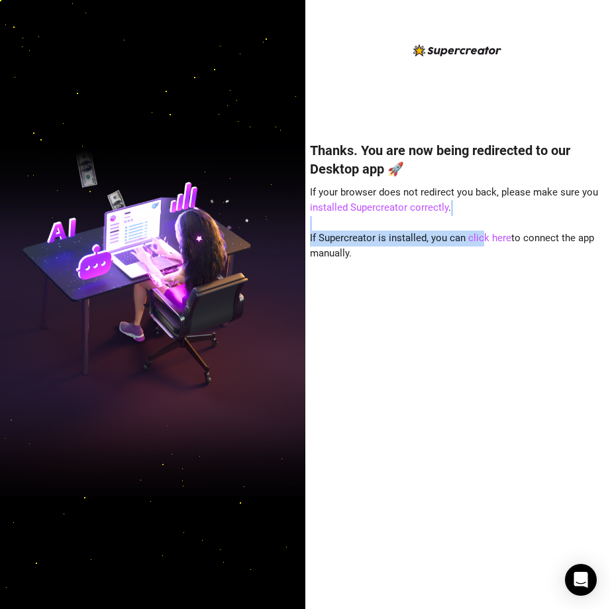  I want to click on span: If your browser does not redirect you back, please make sure you ., so click(454, 200).